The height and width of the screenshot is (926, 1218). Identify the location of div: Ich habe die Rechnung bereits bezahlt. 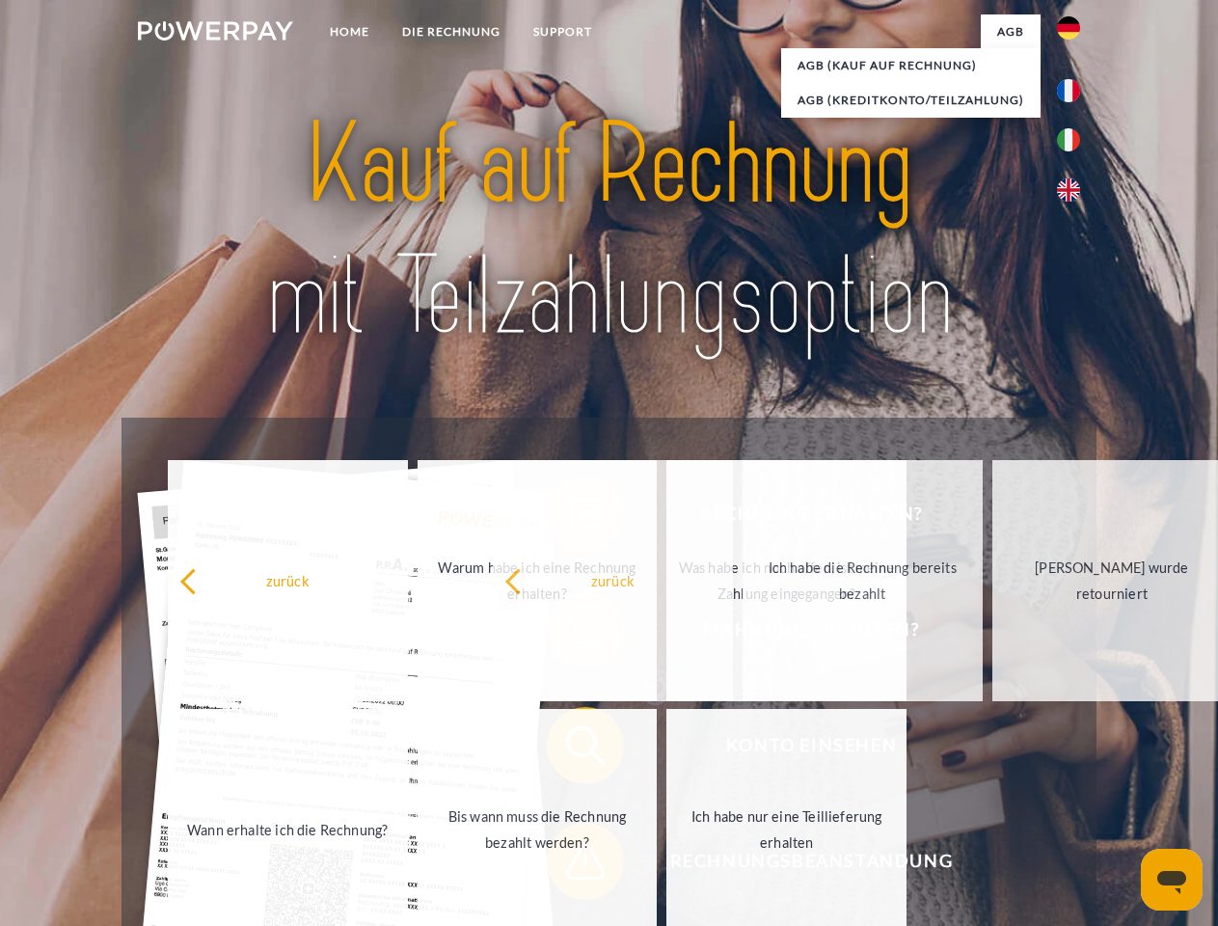
(862, 581).